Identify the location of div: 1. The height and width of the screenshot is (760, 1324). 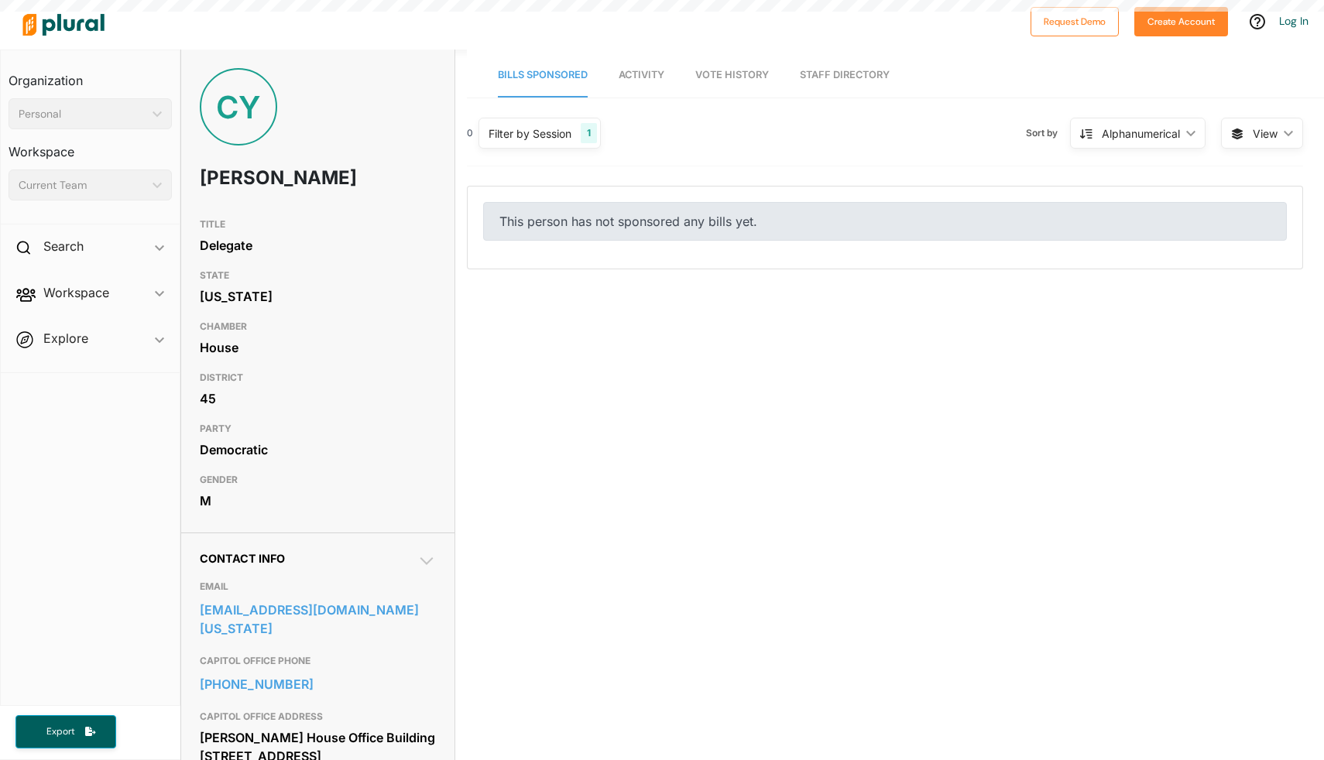
(588, 133).